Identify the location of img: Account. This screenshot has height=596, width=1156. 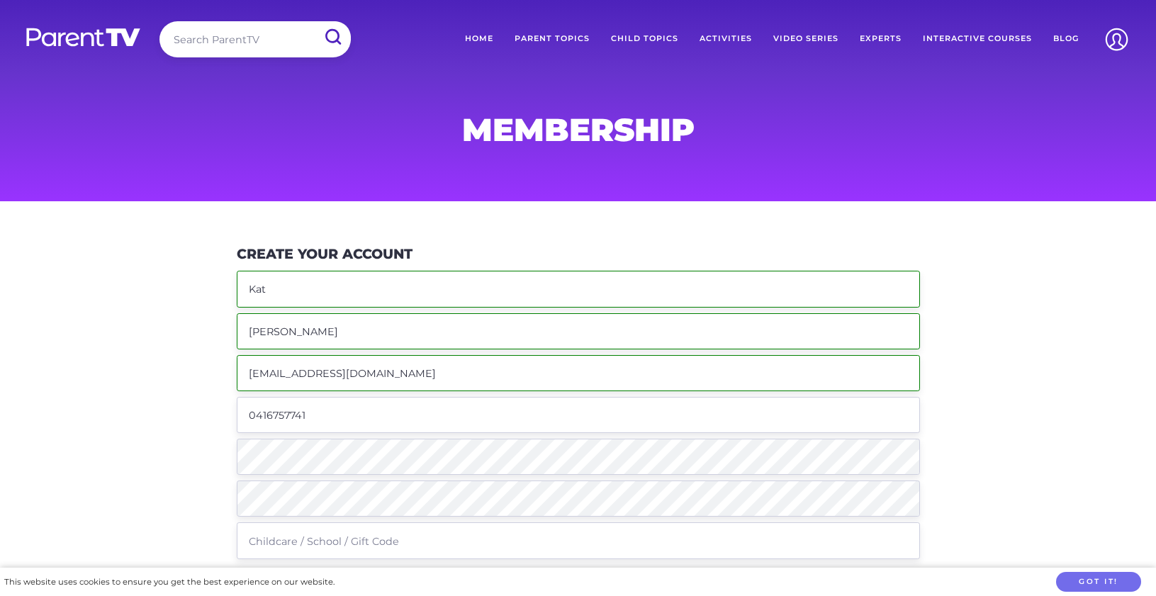
(1116, 39).